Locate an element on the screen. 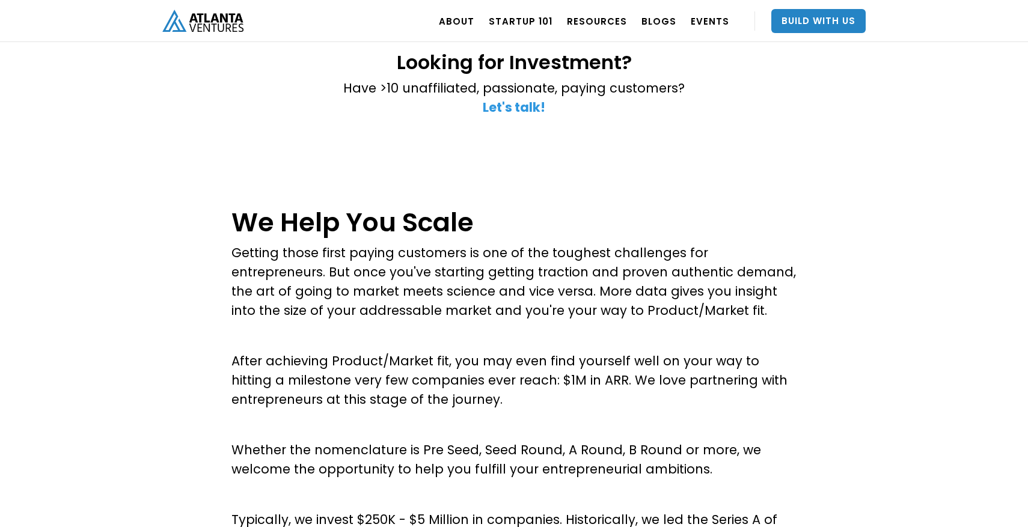  a: Startup 101 is located at coordinates (520, 21).